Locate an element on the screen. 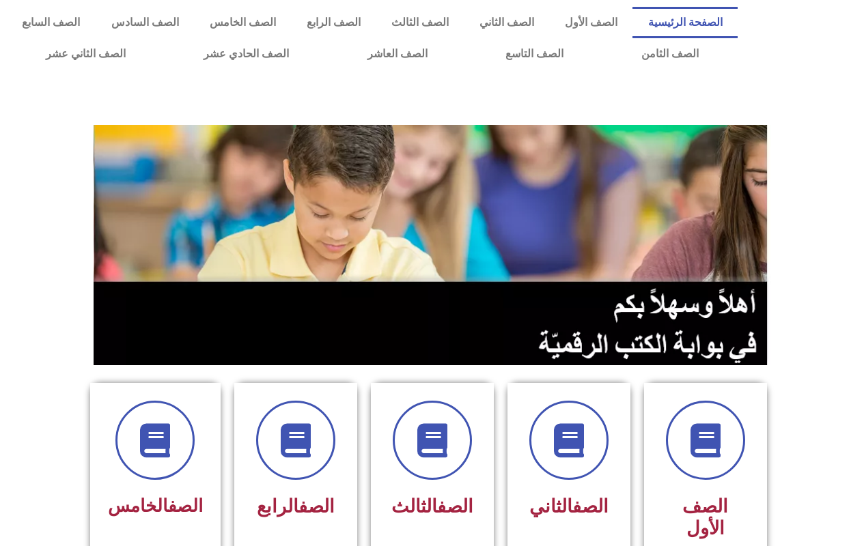  span: الثالث is located at coordinates (432, 507).